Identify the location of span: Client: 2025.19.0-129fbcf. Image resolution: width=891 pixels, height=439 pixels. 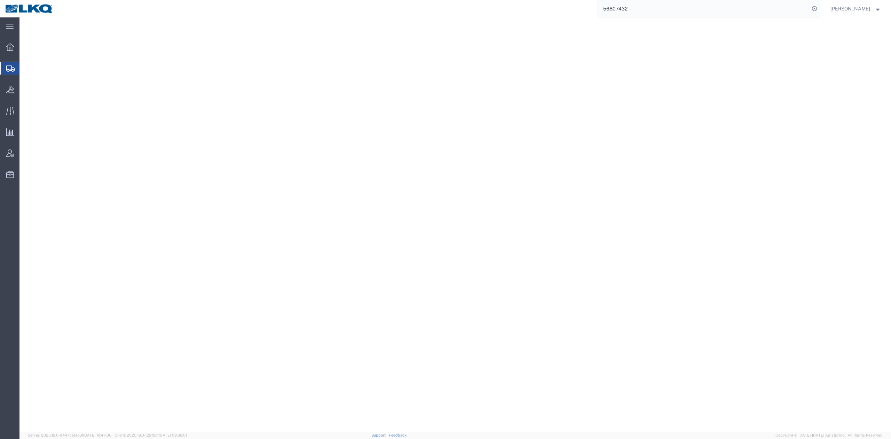
(151, 435).